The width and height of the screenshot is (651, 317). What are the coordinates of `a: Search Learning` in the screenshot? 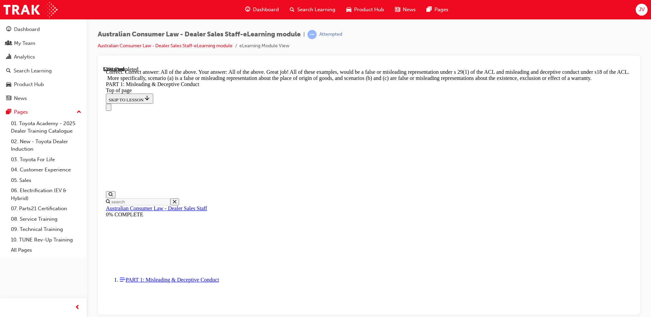 It's located at (43, 71).